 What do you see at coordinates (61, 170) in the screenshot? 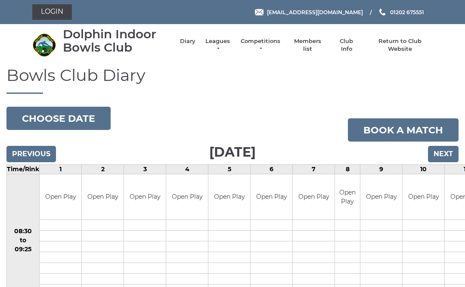
I see `td: 1` at bounding box center [61, 170].